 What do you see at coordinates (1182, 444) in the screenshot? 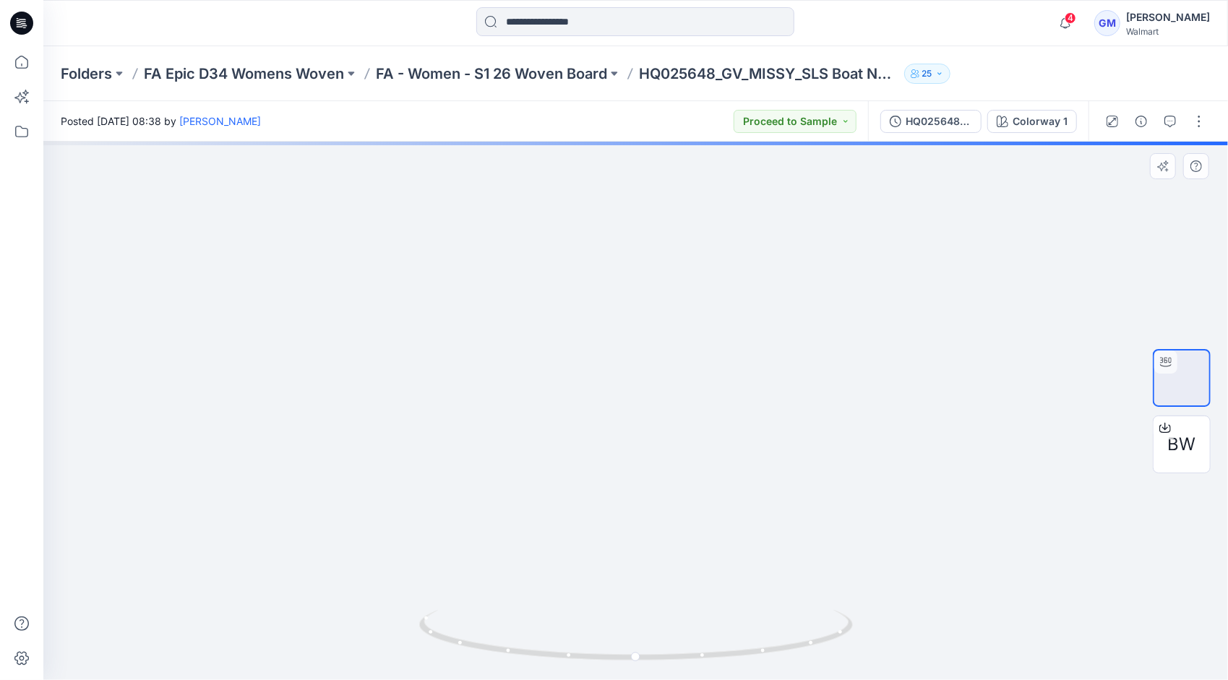
I see `span: BW` at bounding box center [1182, 444].